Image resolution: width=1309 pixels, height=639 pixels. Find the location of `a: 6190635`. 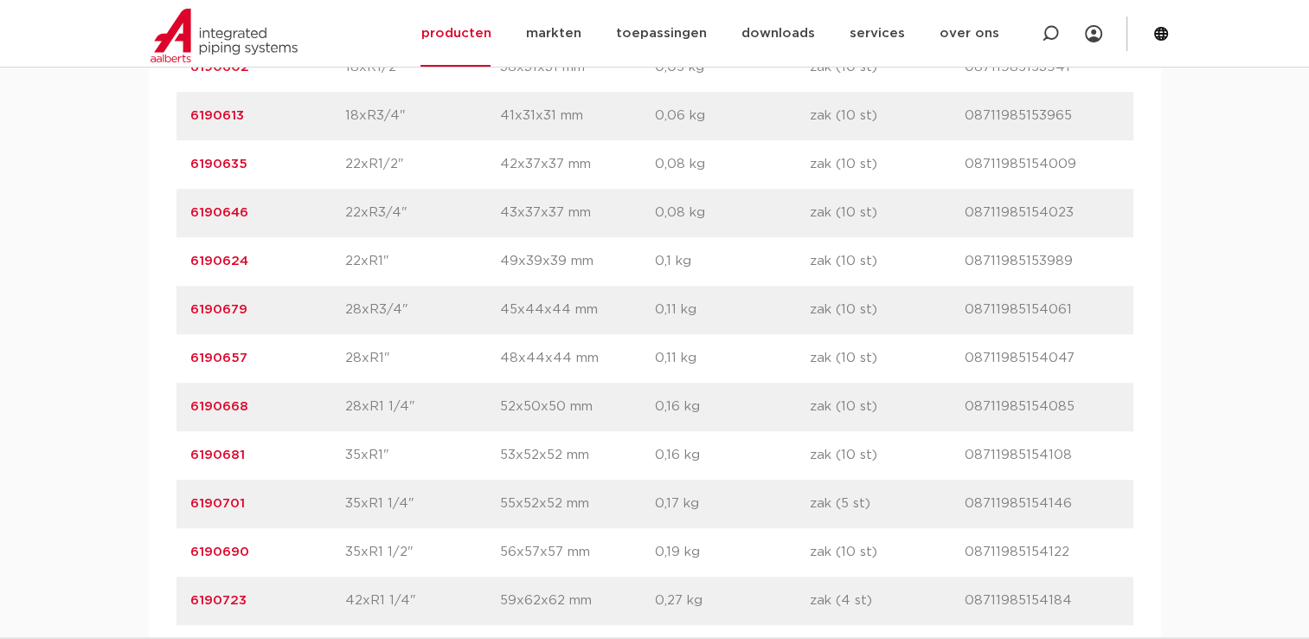

a: 6190635 is located at coordinates (219, 164).